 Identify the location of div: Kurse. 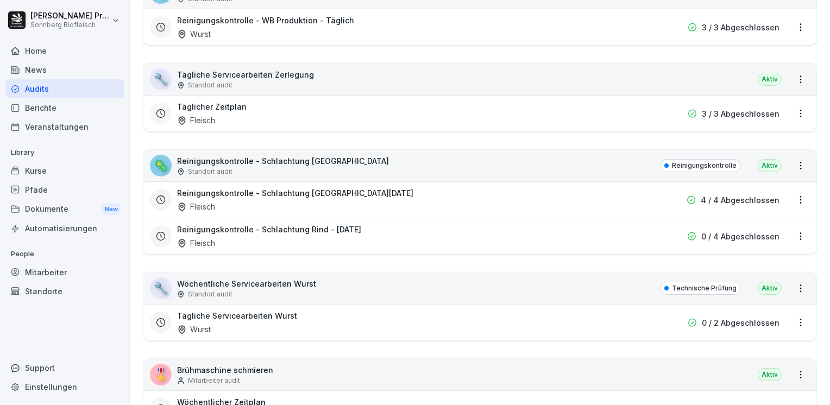
(65, 171).